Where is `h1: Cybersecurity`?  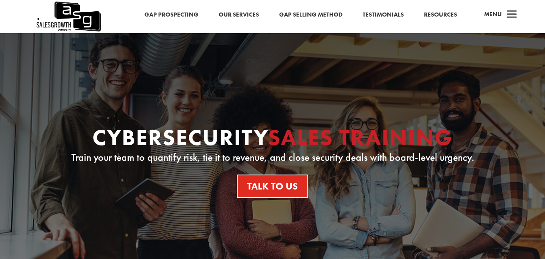
h1: Cybersecurity is located at coordinates (273, 139).